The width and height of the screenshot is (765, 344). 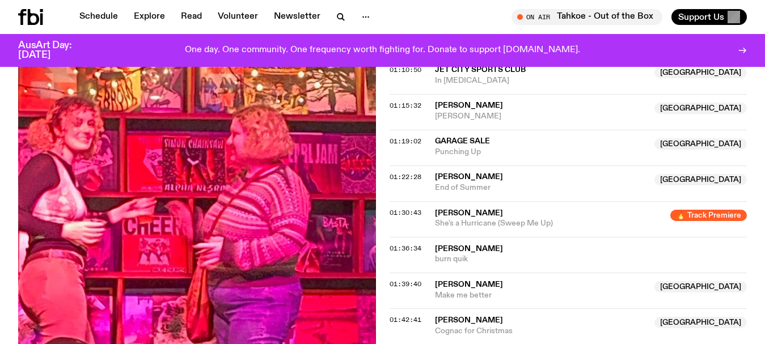 What do you see at coordinates (542, 152) in the screenshot?
I see `span: Punching Up` at bounding box center [542, 152].